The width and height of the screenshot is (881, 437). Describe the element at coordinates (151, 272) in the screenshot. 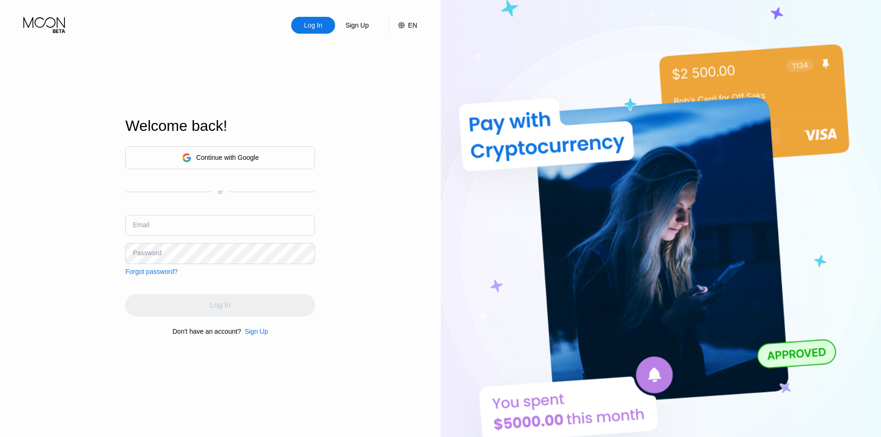

I see `div: Forgot password?` at that location.